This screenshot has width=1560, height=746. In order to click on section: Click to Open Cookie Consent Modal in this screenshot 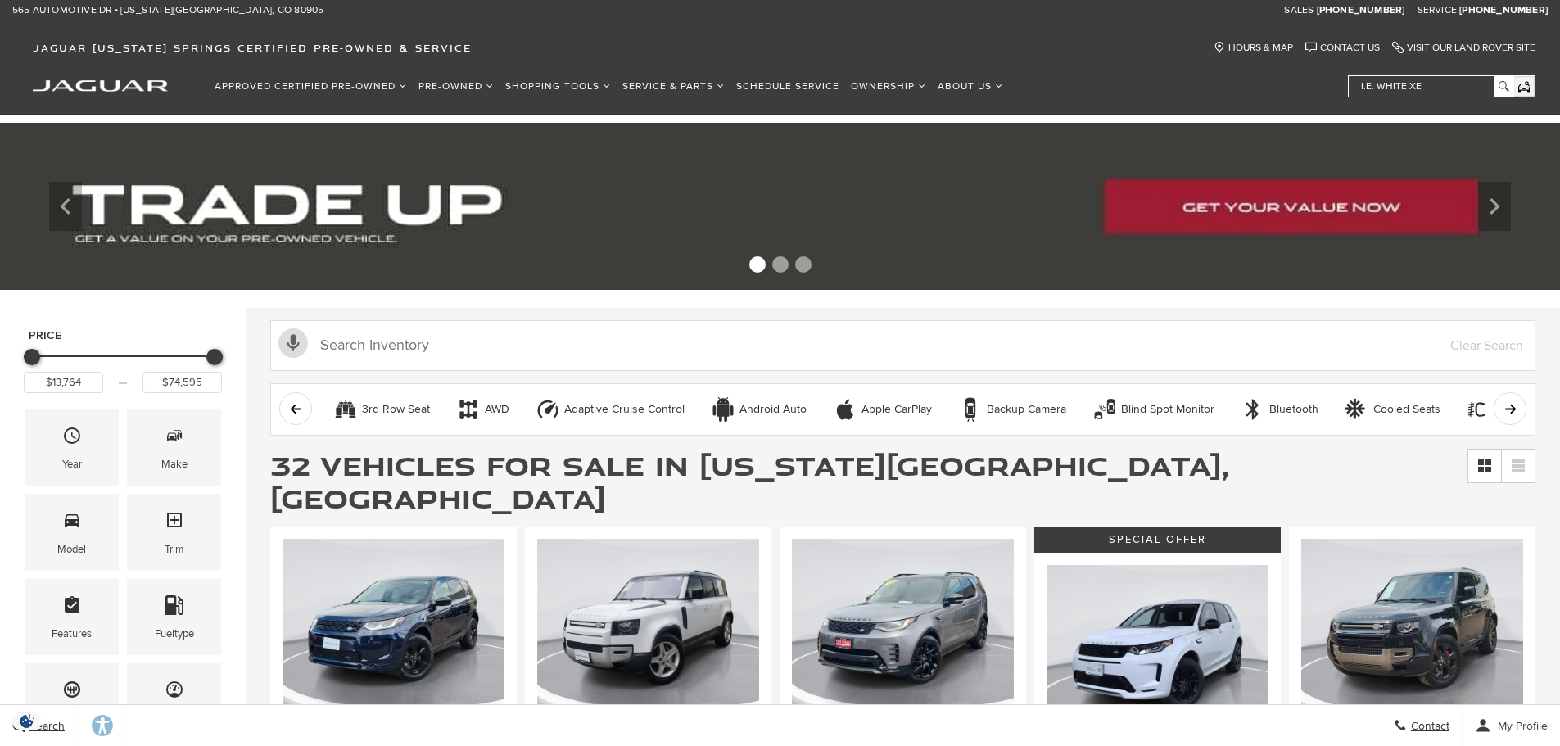, I will do `click(27, 721)`.